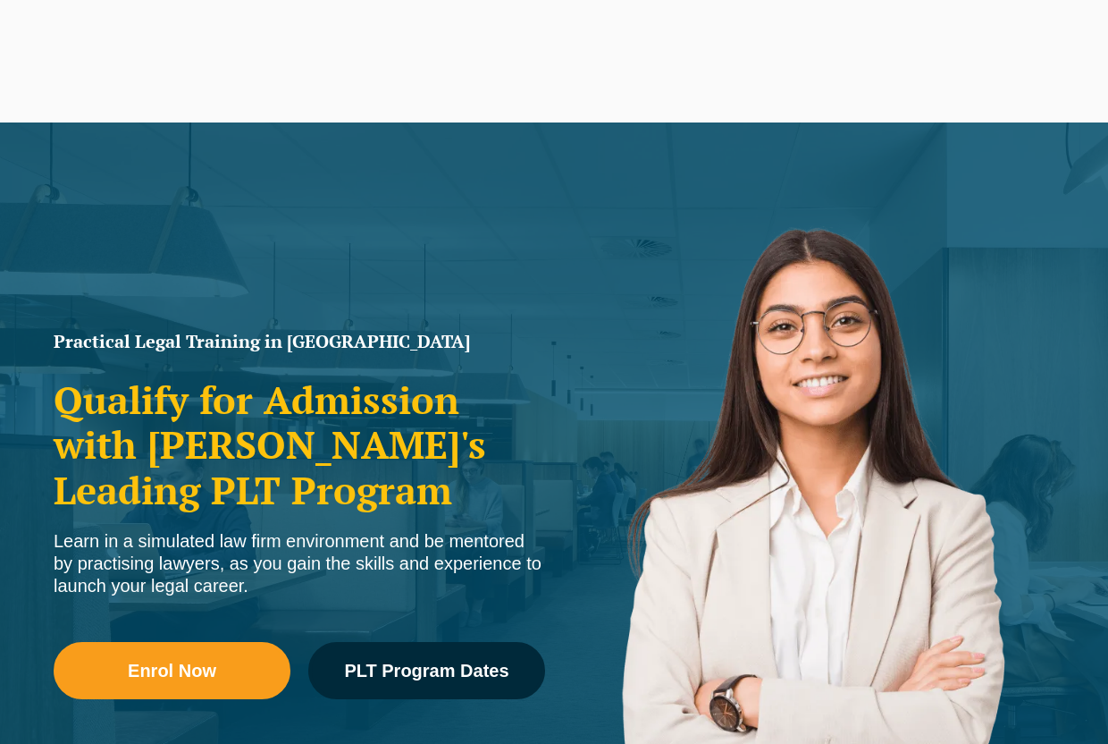  What do you see at coordinates (172, 670) in the screenshot?
I see `span: Enrol Now` at bounding box center [172, 670].